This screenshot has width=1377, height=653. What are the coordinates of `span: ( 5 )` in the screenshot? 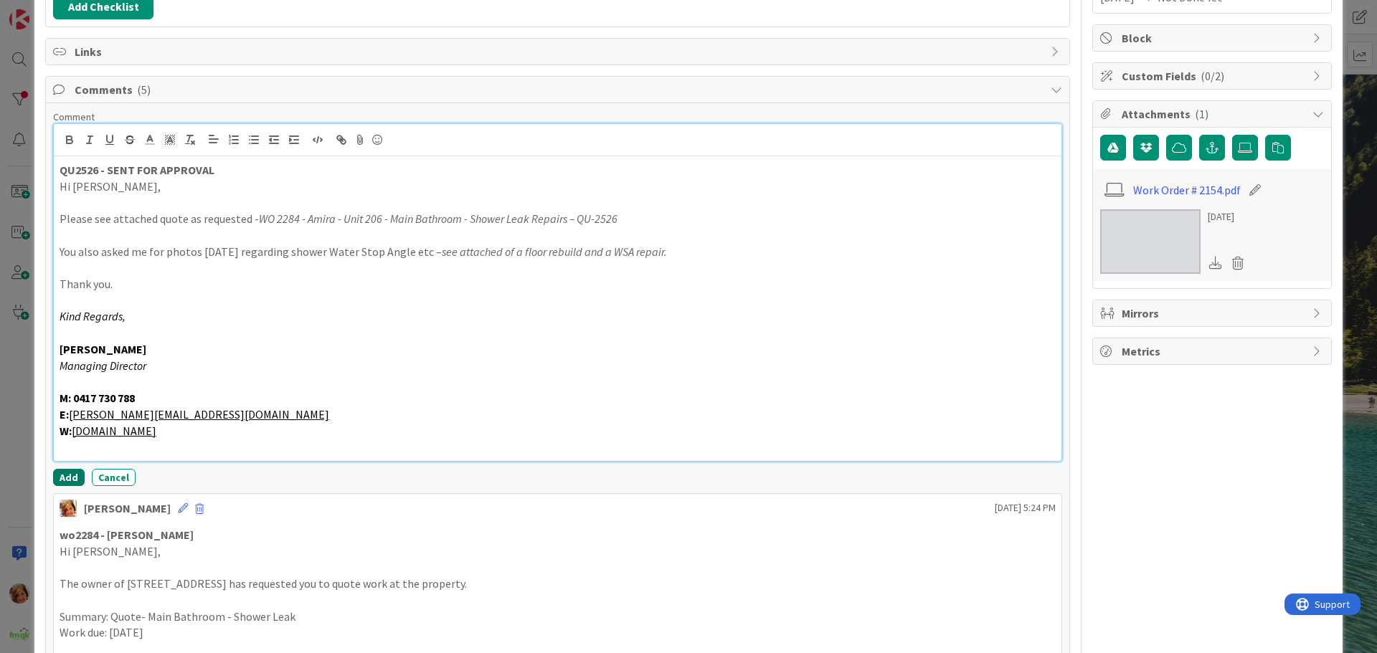 It's located at (143, 90).